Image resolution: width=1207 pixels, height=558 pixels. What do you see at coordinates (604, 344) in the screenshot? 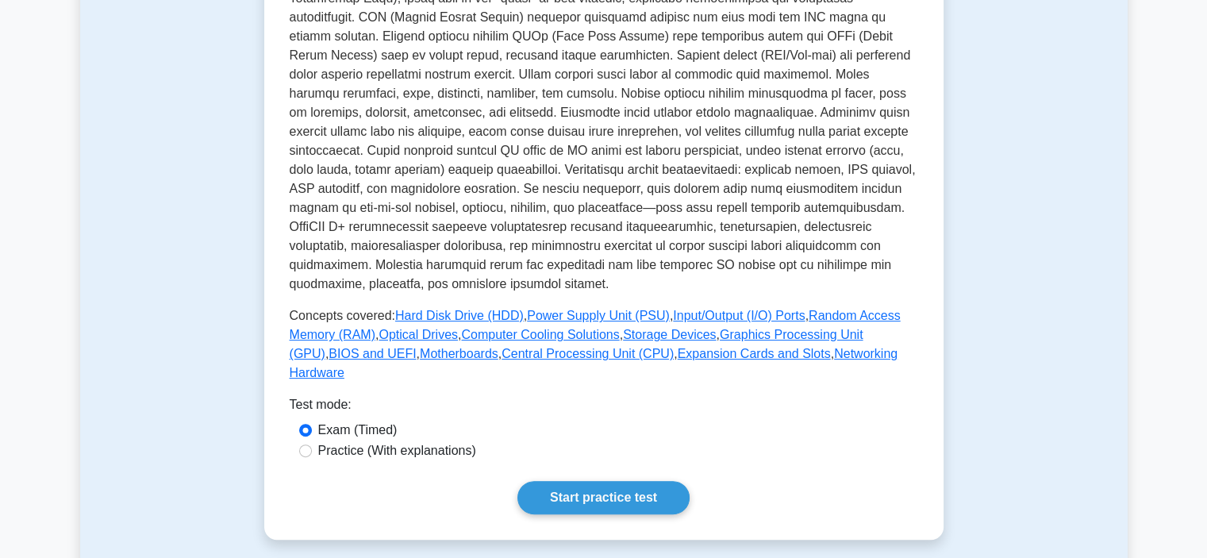
I see `p: Concepts covered: , , , , , , , , , , , ,` at bounding box center [604, 344].